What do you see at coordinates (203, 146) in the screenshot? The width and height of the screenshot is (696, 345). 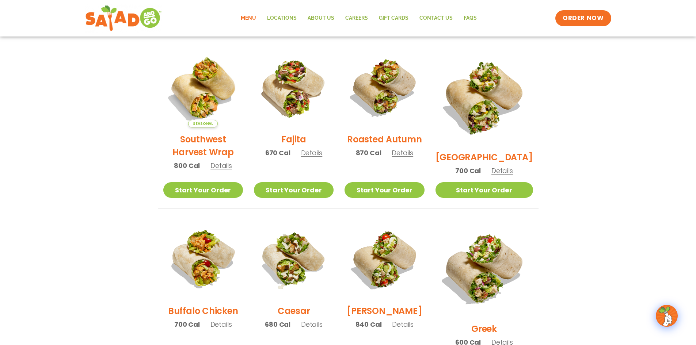 I see `h2: Southwest Harvest Wrap` at bounding box center [203, 146].